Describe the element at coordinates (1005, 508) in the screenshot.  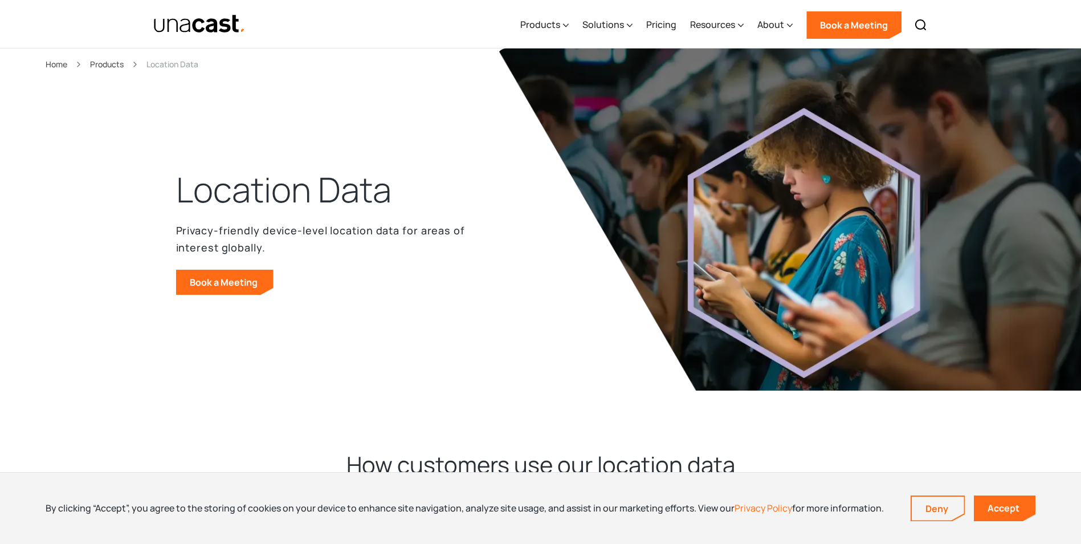
I see `a: Accept` at that location.